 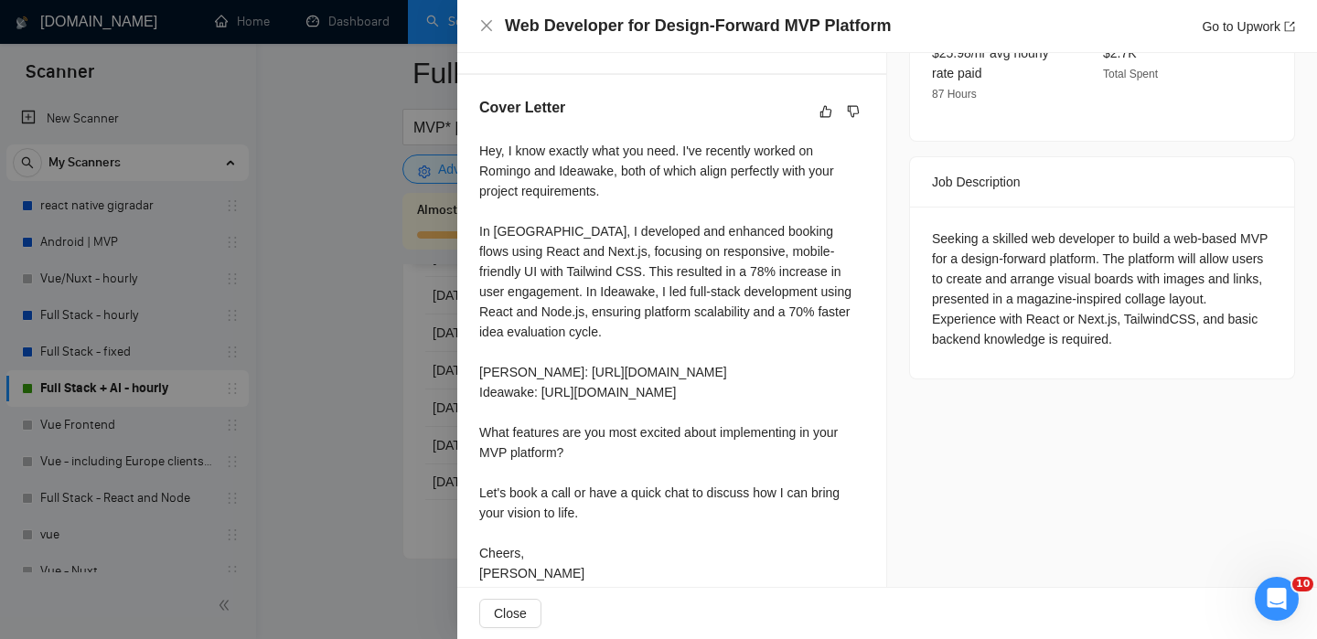 I want to click on span: $2.7K, so click(x=1119, y=53).